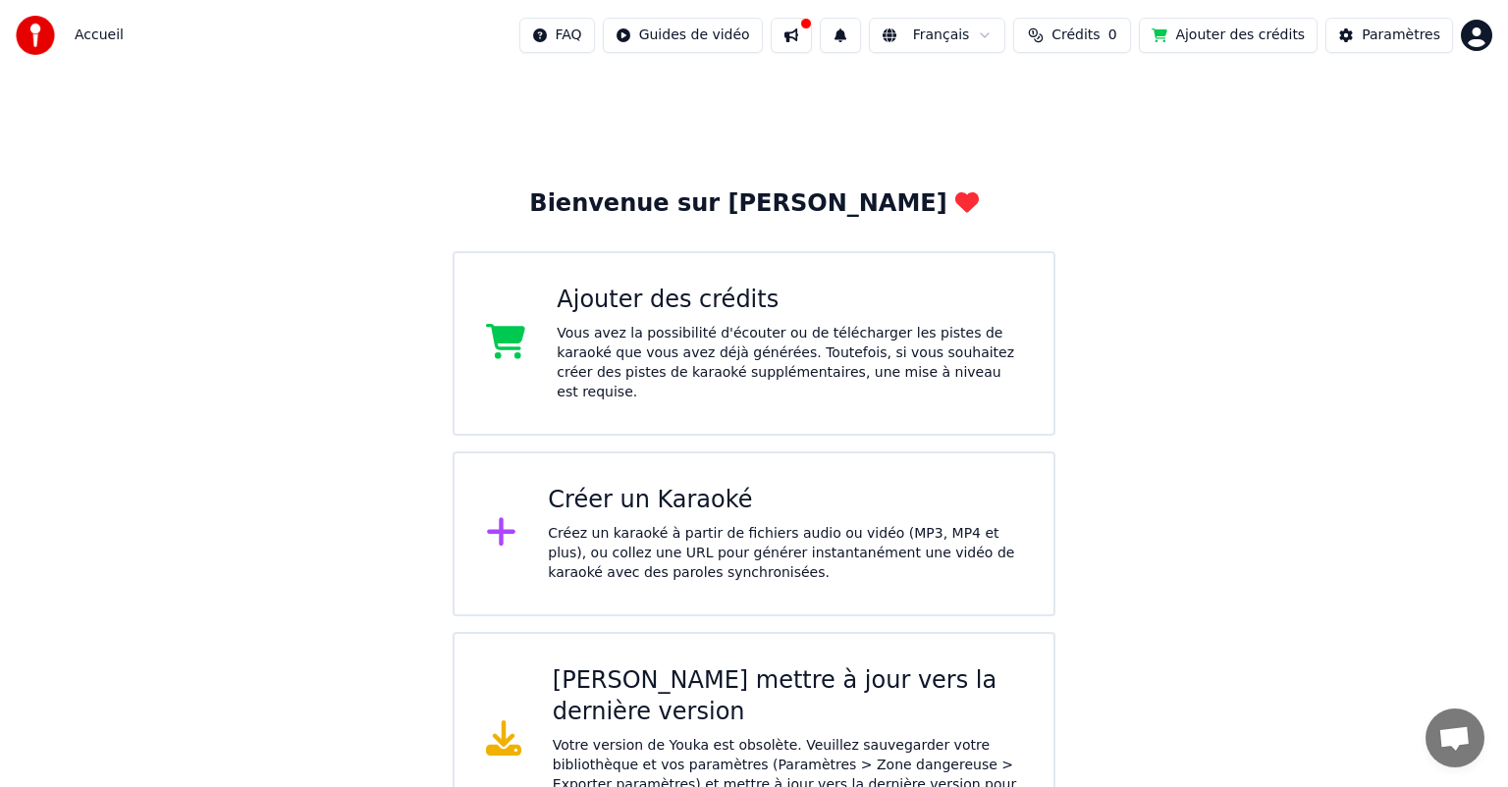  What do you see at coordinates (1072, 35) in the screenshot?
I see `button: Crédits0` at bounding box center [1072, 35].